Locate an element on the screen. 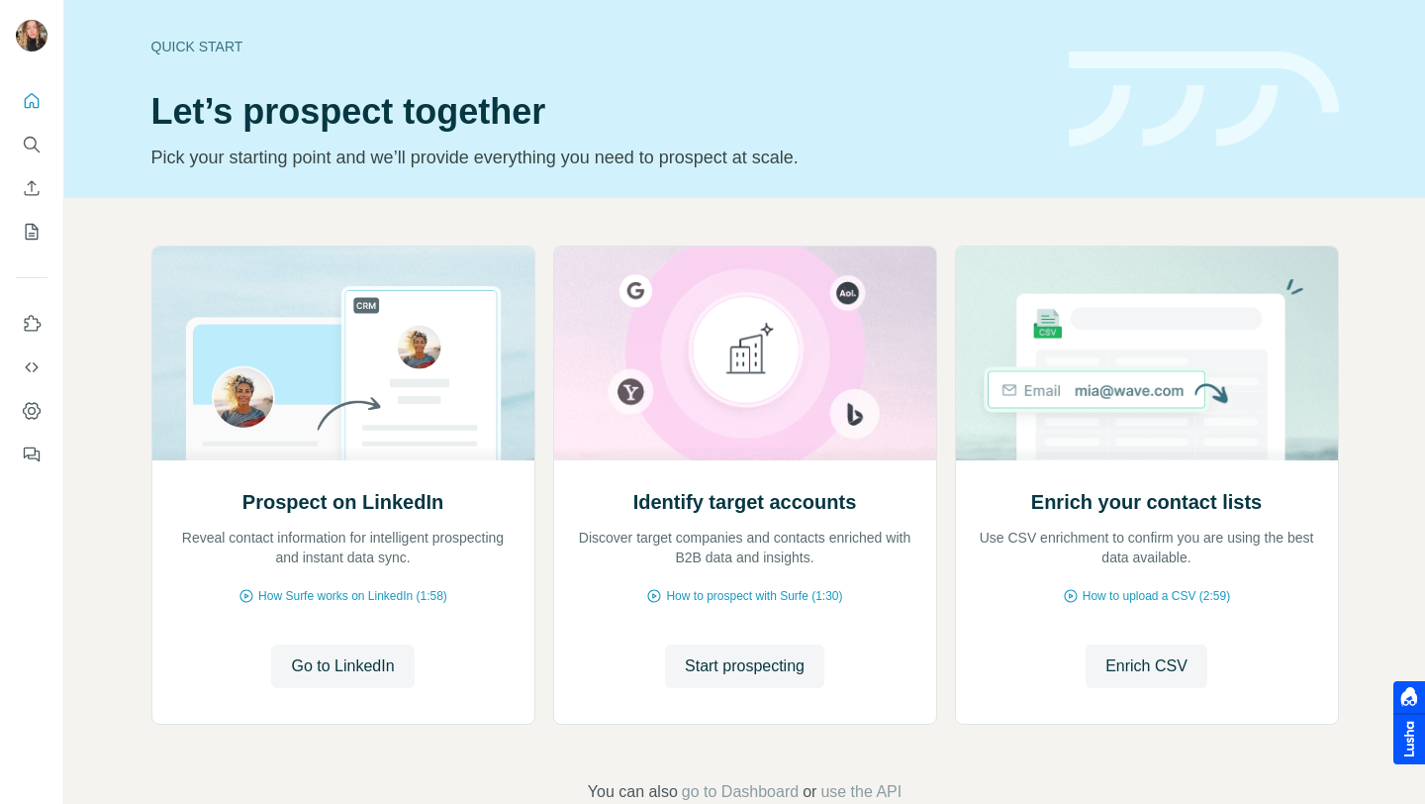  button: My lists is located at coordinates (32, 232).